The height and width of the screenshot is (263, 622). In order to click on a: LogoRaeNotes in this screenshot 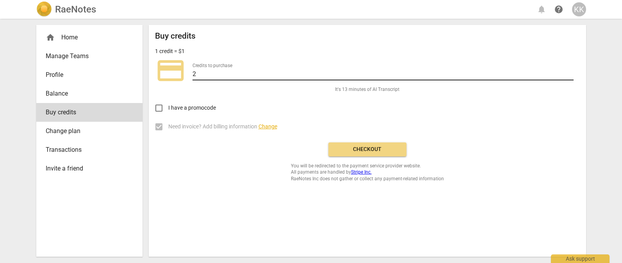, I will do `click(66, 9)`.